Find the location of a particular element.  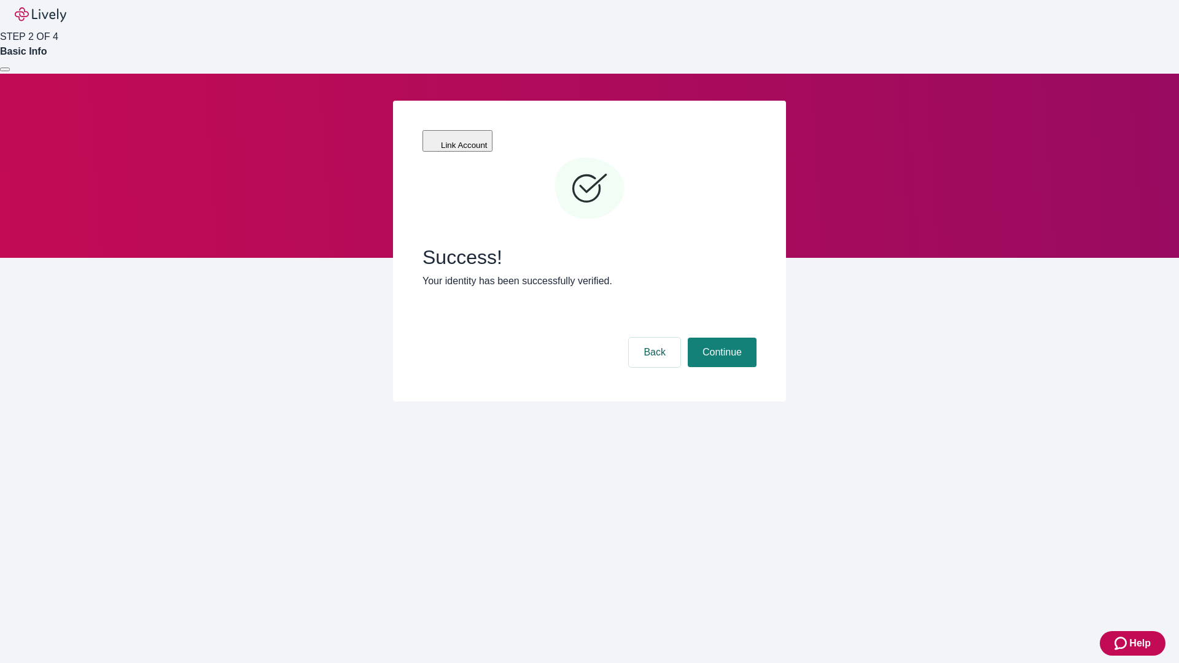

span: Success! is located at coordinates (590, 257).